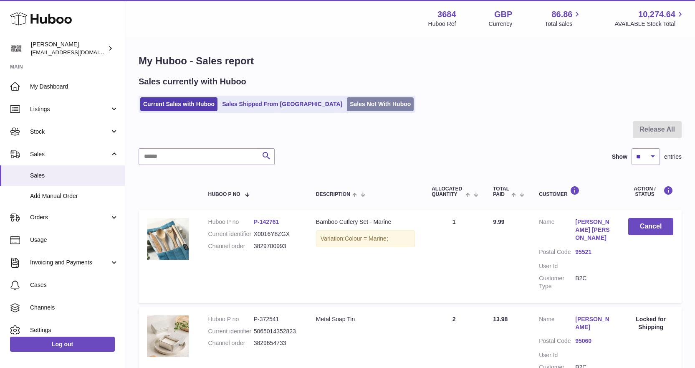 The width and height of the screenshot is (695, 368). I want to click on td: 1, so click(454, 256).